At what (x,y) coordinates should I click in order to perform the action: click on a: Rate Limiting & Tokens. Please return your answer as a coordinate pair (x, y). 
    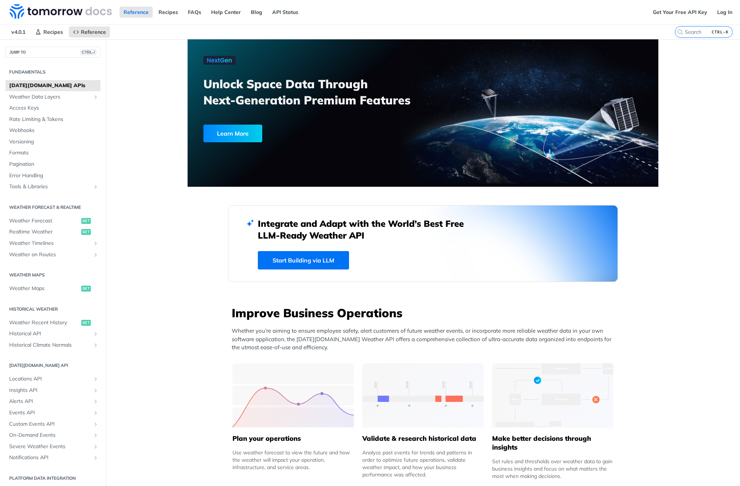
    Looking at the image, I should click on (53, 120).